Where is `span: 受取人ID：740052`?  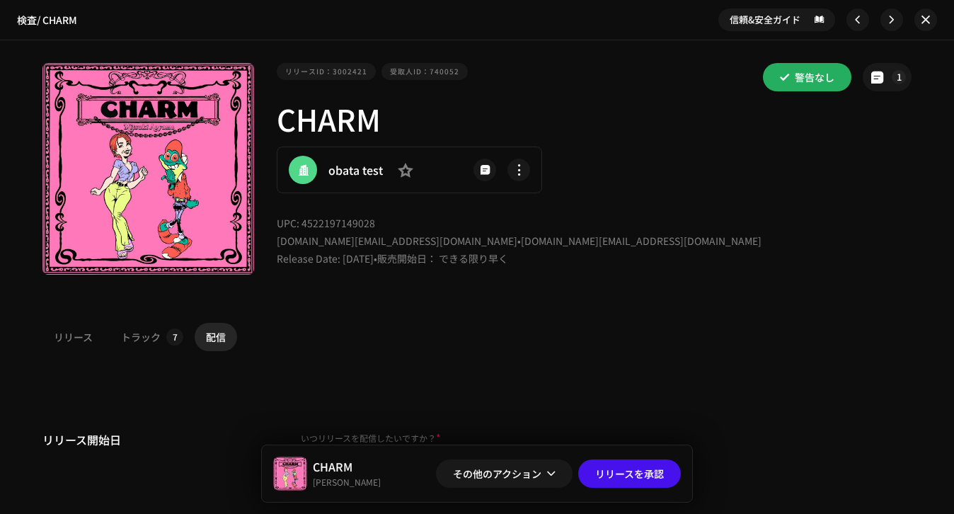
span: 受取人ID：740052 is located at coordinates (425, 71).